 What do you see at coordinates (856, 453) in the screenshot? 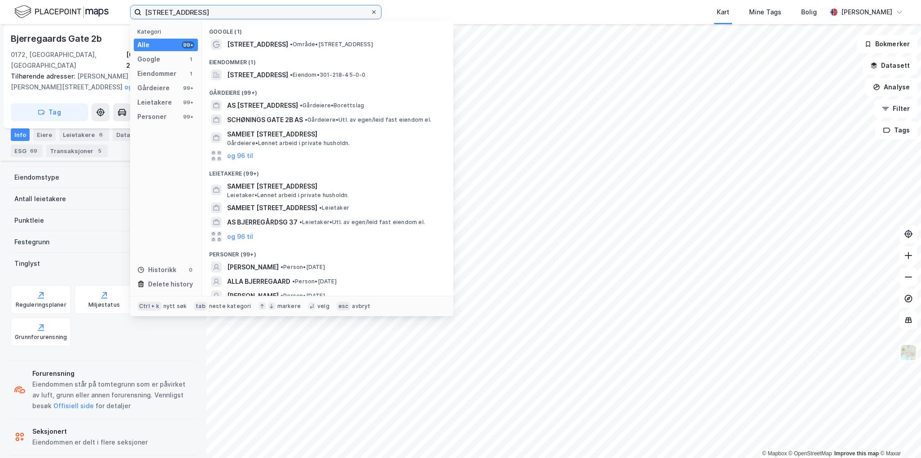
I see `a: Improve this map` at bounding box center [856, 453].